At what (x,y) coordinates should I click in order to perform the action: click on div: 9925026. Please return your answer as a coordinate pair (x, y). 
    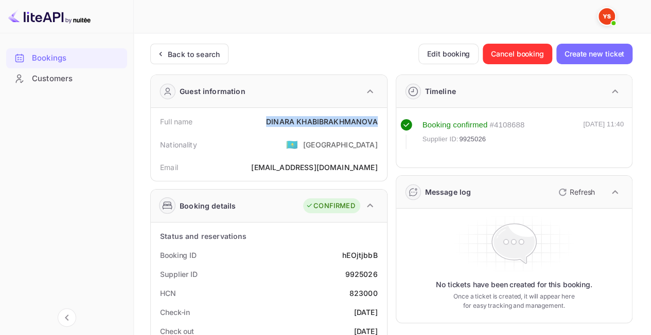
    Looking at the image, I should click on (360, 274).